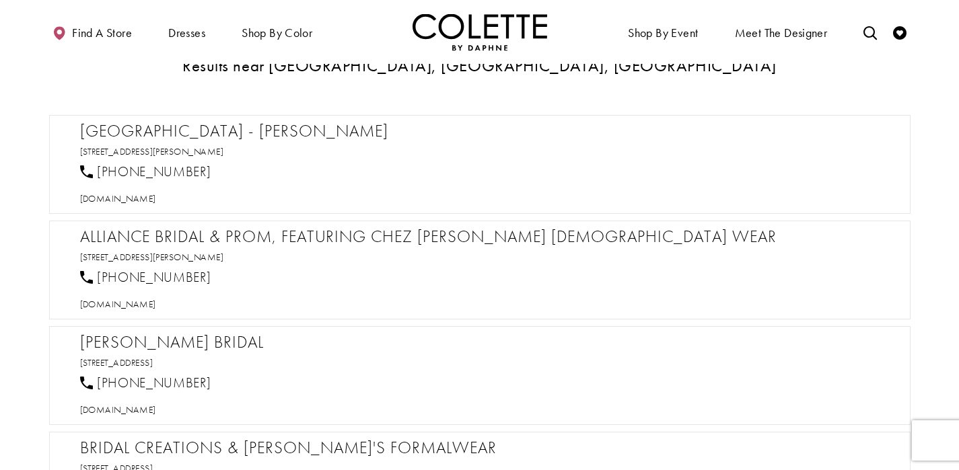 This screenshot has height=470, width=959. Describe the element at coordinates (102, 33) in the screenshot. I see `span: Find a store` at that location.